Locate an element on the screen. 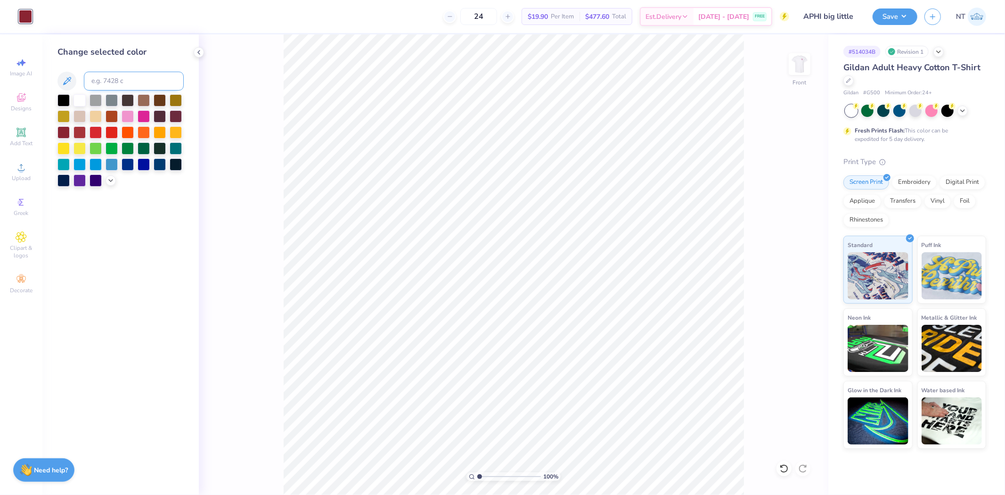 The image size is (1005, 495). span: Greek is located at coordinates (21, 213).